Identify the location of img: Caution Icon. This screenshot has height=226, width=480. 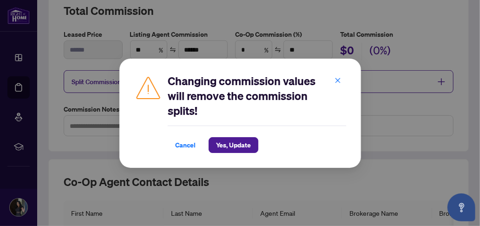
(148, 87).